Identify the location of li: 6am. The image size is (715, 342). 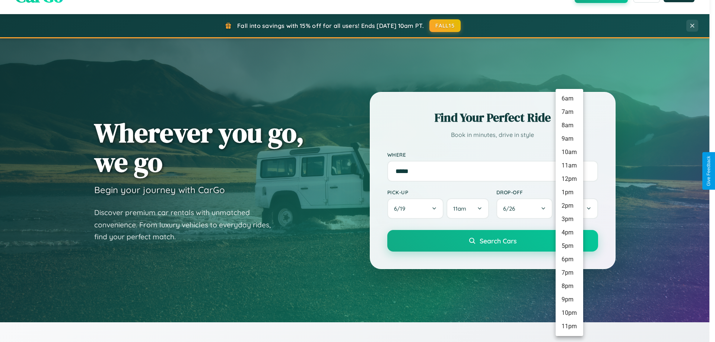
(570, 99).